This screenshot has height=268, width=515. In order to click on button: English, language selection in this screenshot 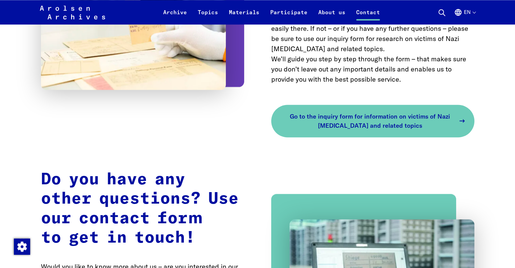, I will do `click(464, 16)`.